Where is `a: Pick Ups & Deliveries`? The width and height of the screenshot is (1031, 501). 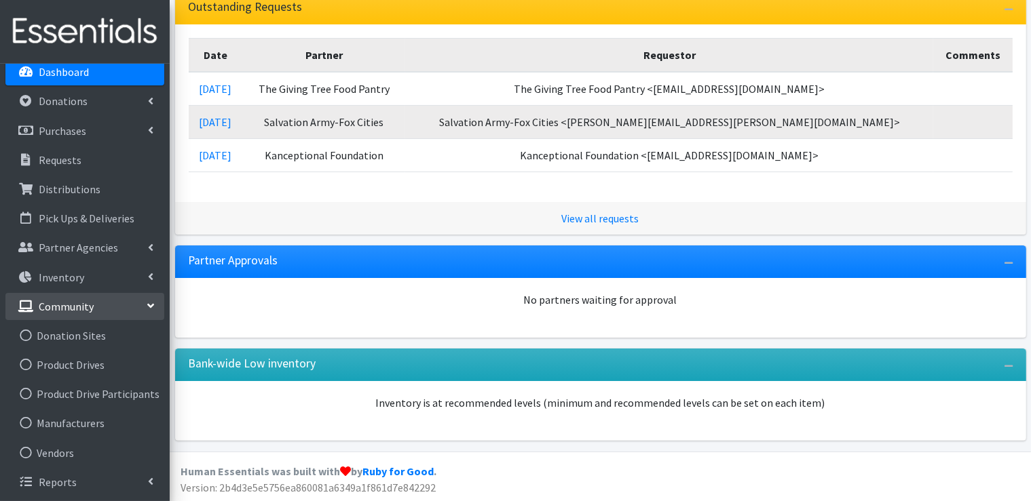 a: Pick Ups & Deliveries is located at coordinates (85, 218).